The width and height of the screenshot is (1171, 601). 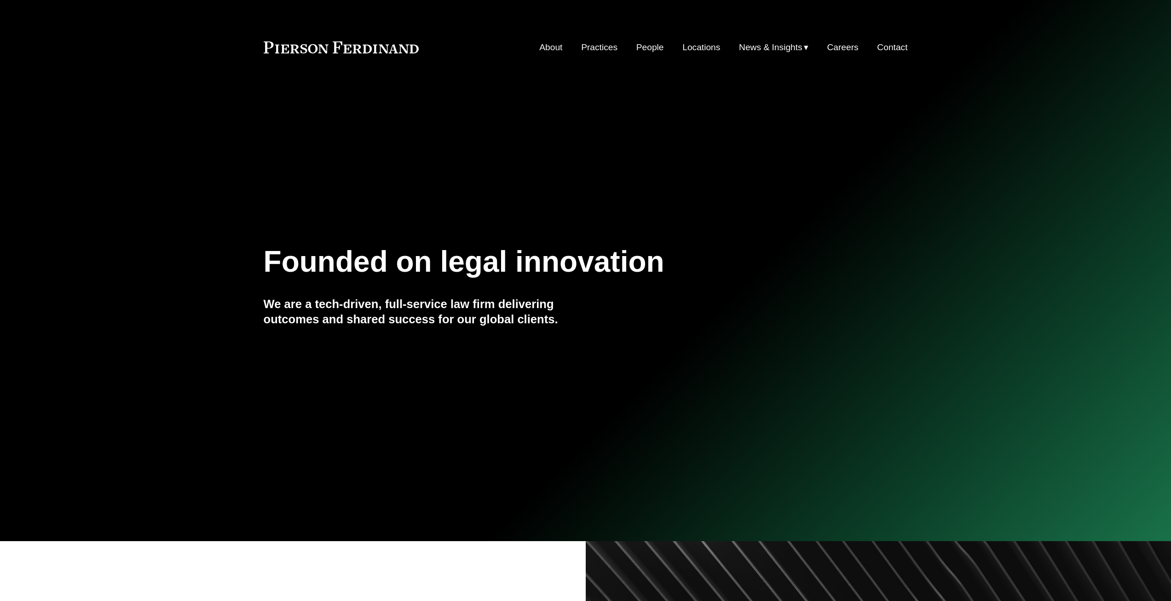 What do you see at coordinates (532, 261) in the screenshot?
I see `h1: Founded on legal innovation` at bounding box center [532, 261].